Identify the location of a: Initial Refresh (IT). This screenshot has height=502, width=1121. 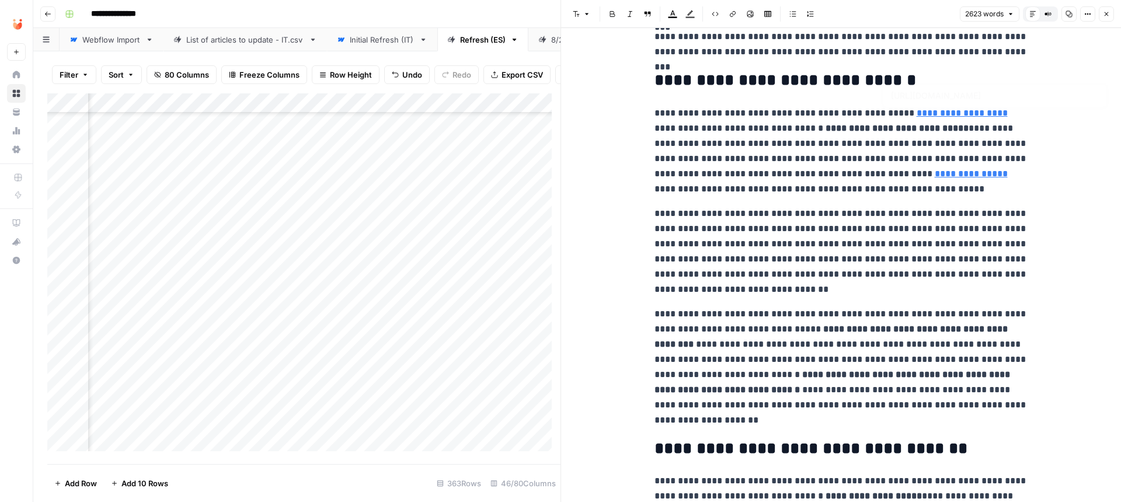
(382, 40).